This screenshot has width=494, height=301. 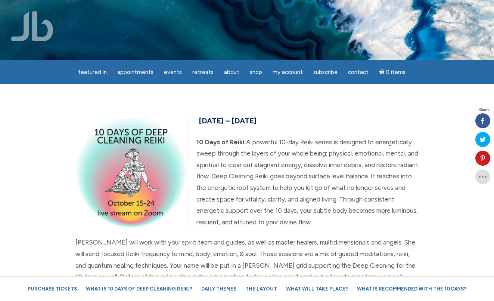 I want to click on span: Retreats, so click(x=203, y=72).